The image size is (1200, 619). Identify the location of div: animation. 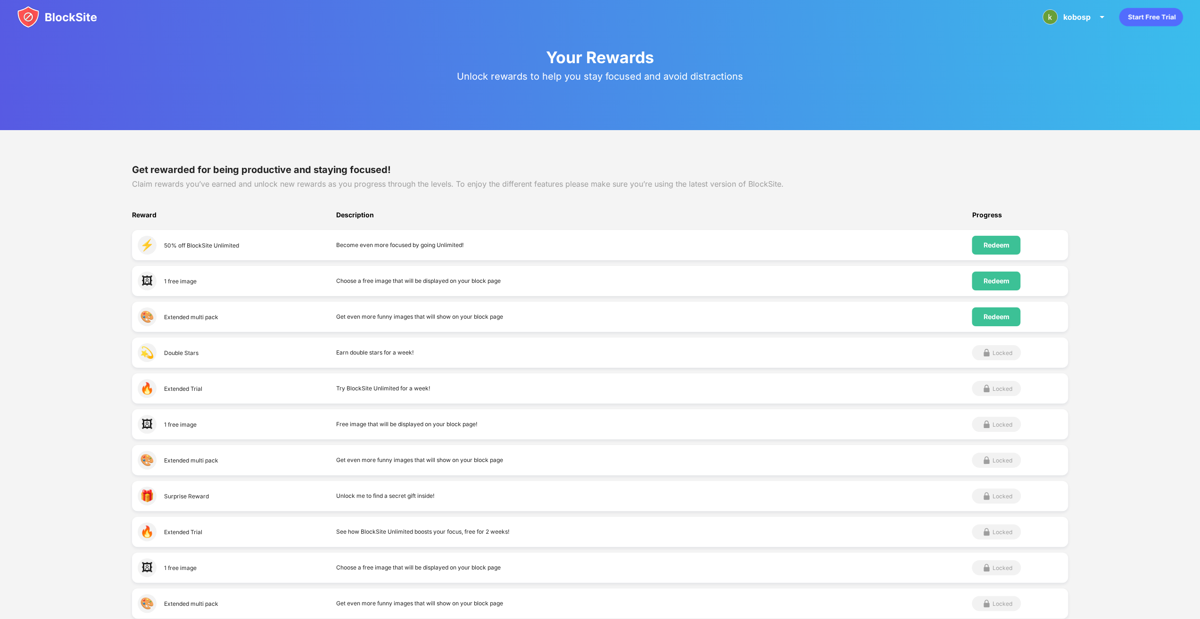
(1151, 17).